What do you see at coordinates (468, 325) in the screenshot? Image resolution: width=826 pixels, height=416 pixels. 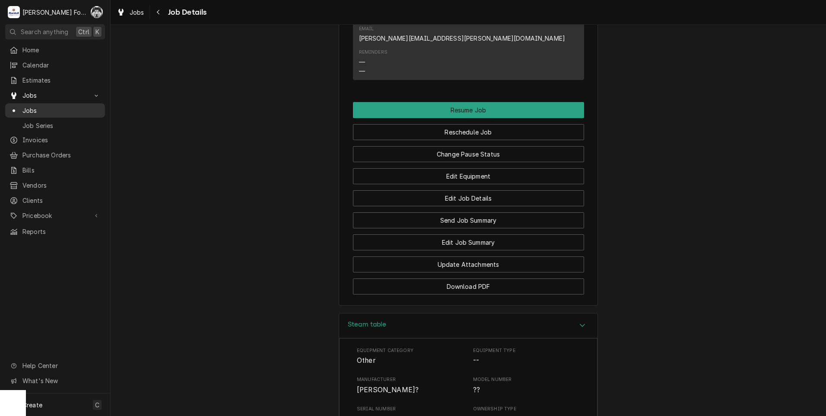 I see `button: Accordion Details Expand Trigger` at bounding box center [468, 325].